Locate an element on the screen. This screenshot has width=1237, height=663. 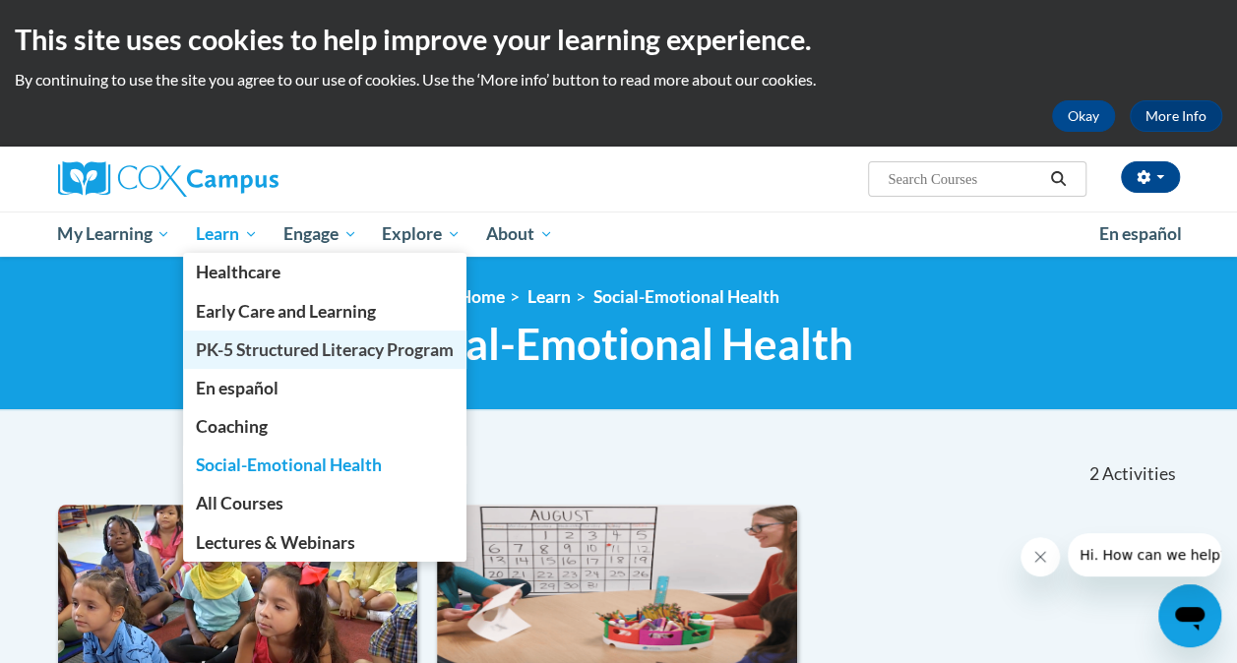
span: My Learning is located at coordinates (113, 234).